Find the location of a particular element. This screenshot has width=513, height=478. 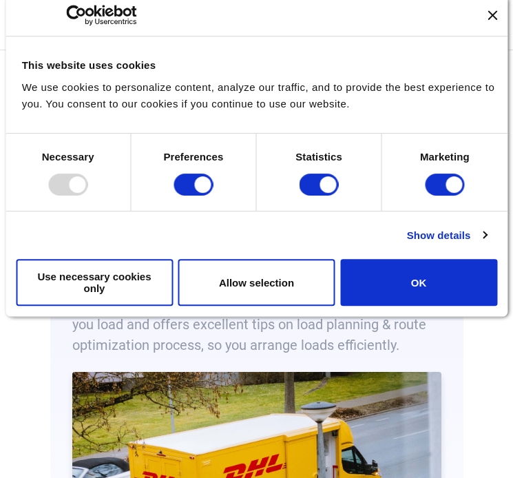

div: We use cookies to personalize content, analyze our traffic, and to provide the best experience to... is located at coordinates (260, 96).